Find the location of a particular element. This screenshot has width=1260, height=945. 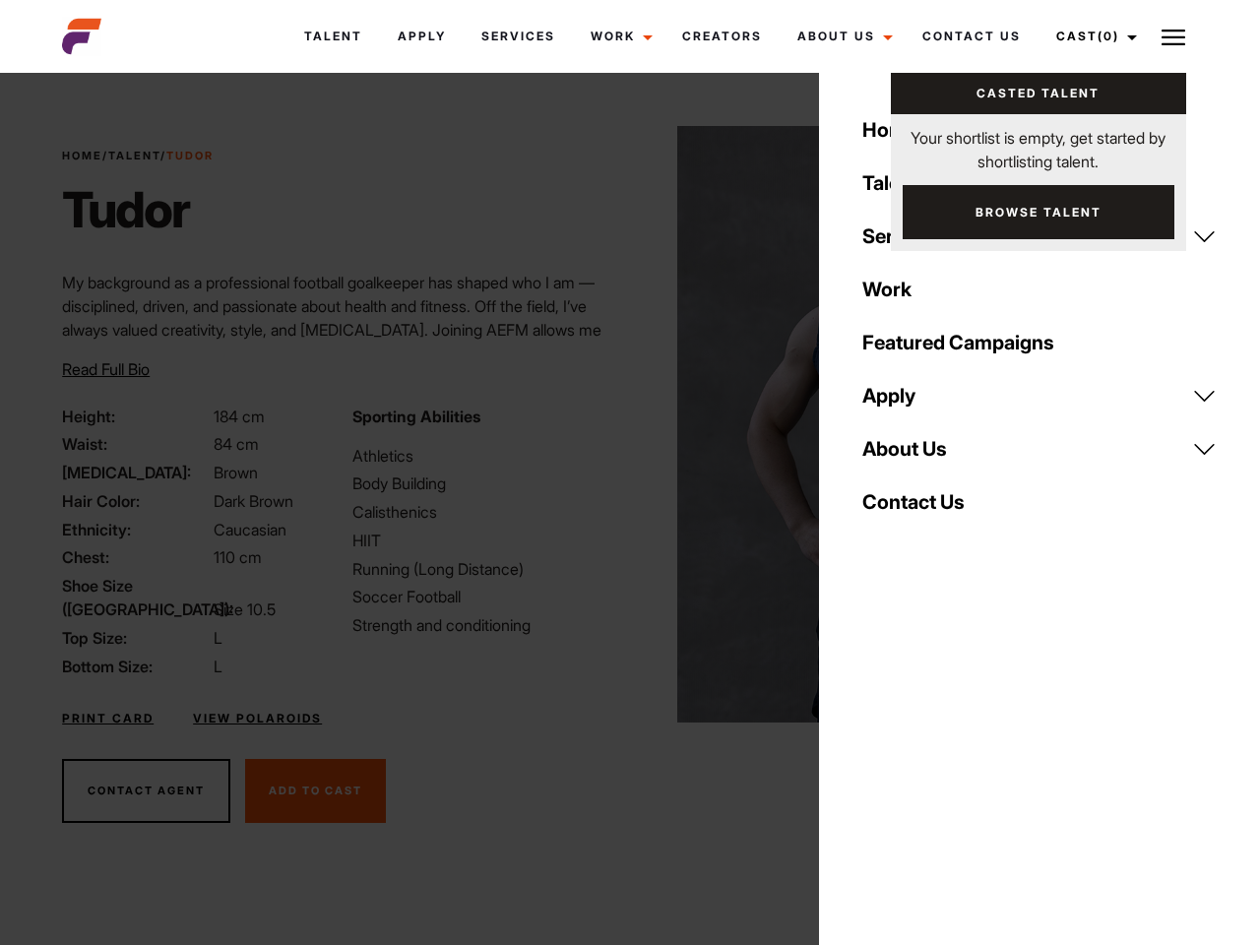

li: Soccer Football is located at coordinates (485, 597).